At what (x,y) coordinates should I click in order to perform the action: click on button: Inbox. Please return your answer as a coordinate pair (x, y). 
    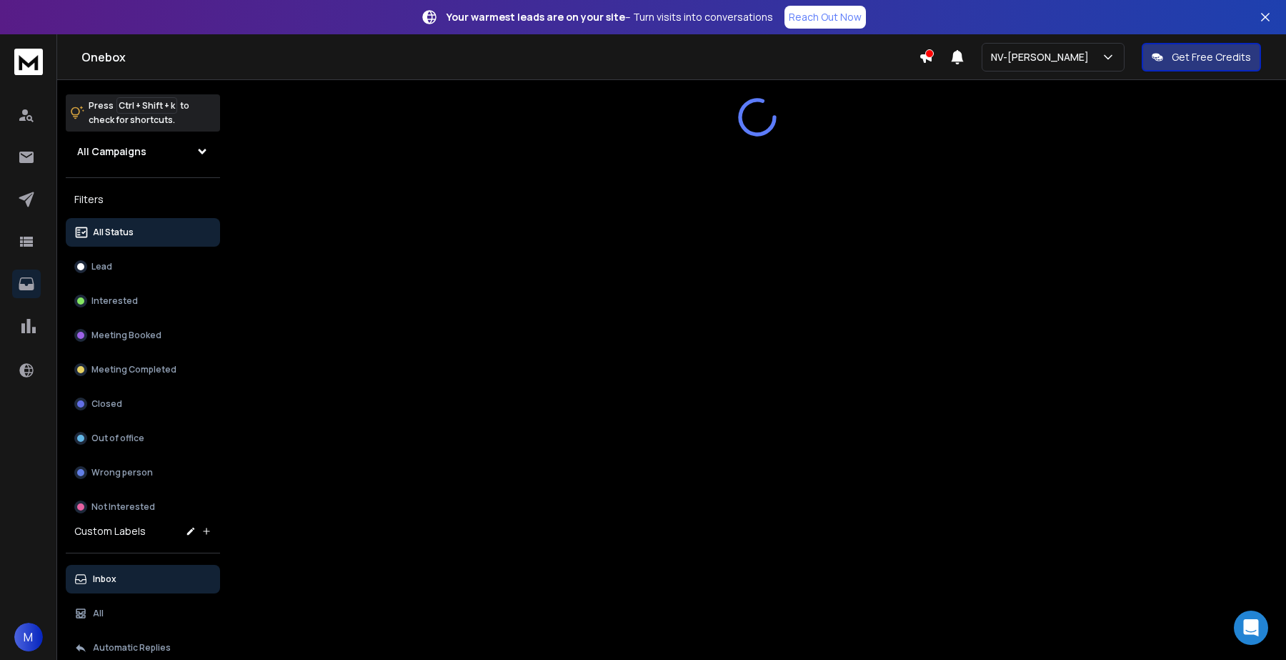
    Looking at the image, I should click on (143, 579).